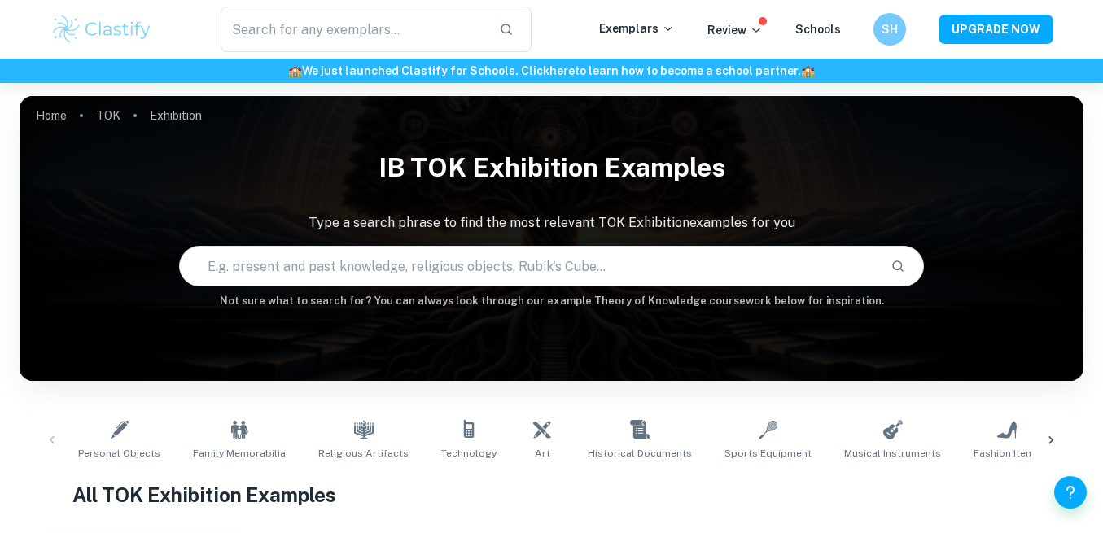 Image resolution: width=1103 pixels, height=533 pixels. What do you see at coordinates (108, 116) in the screenshot?
I see `a: TOK` at bounding box center [108, 116].